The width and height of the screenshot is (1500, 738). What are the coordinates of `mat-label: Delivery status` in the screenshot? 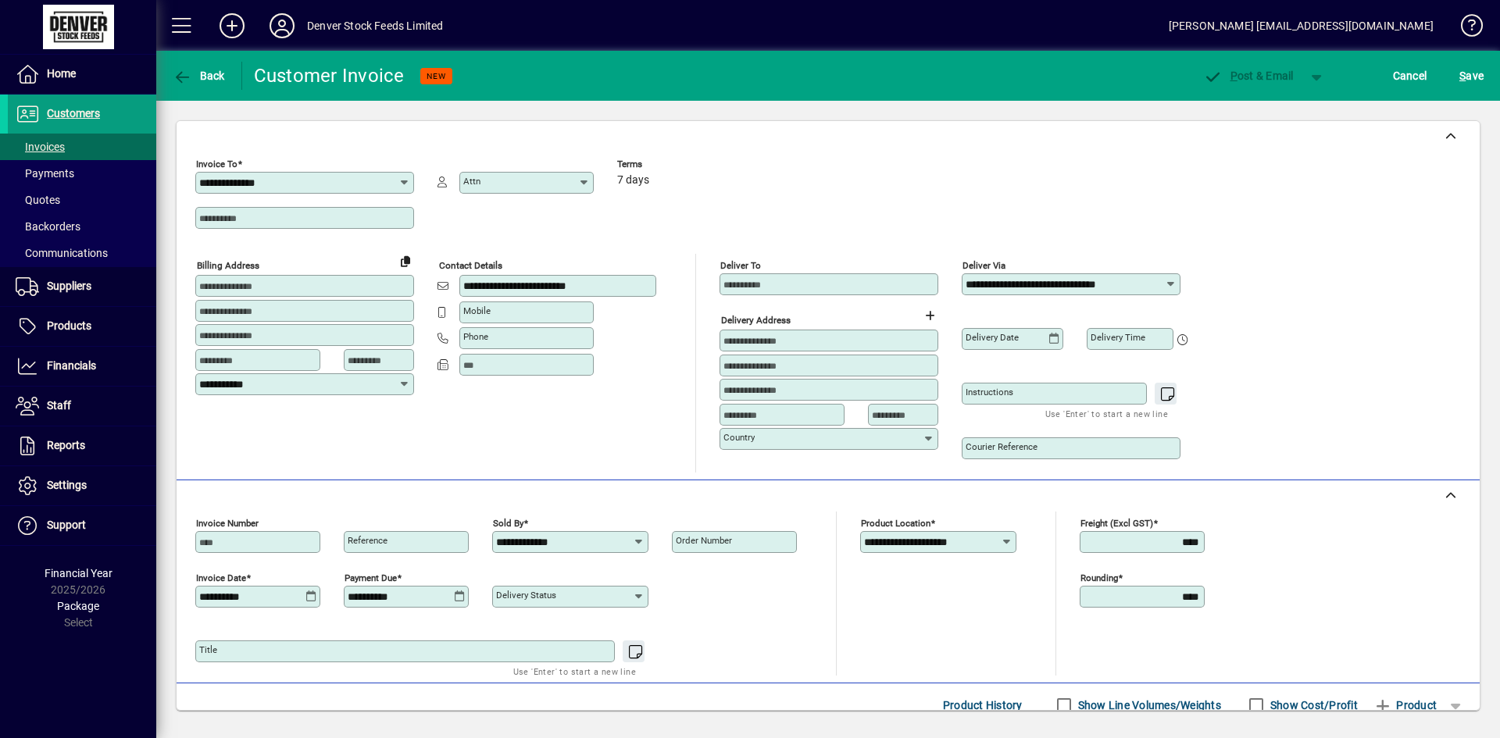 It's located at (526, 595).